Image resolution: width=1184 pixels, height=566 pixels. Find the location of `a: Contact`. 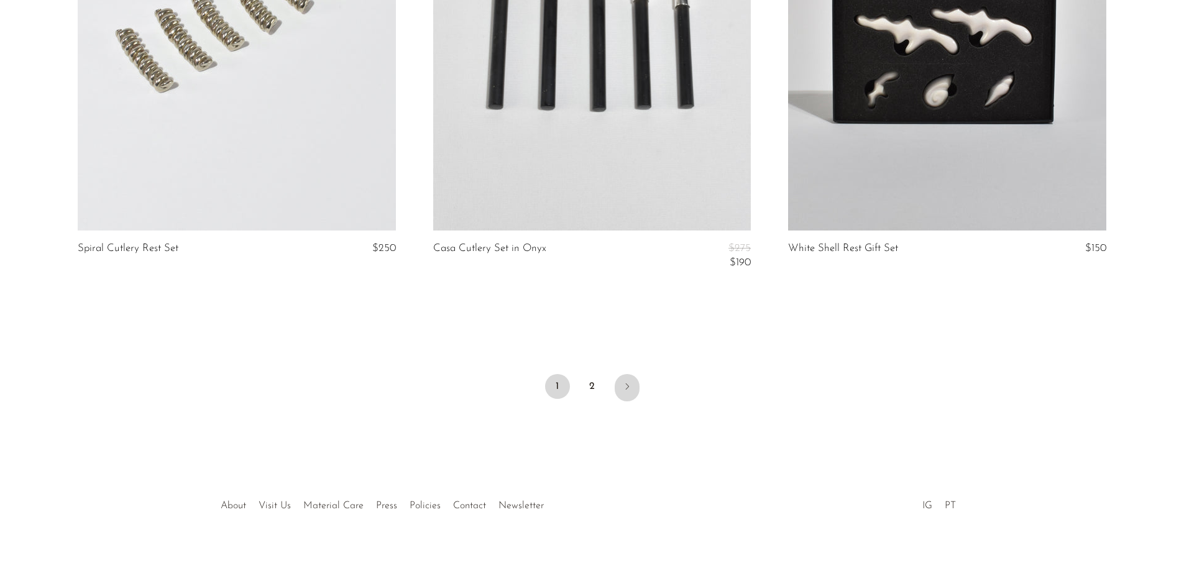

a: Contact is located at coordinates (469, 506).